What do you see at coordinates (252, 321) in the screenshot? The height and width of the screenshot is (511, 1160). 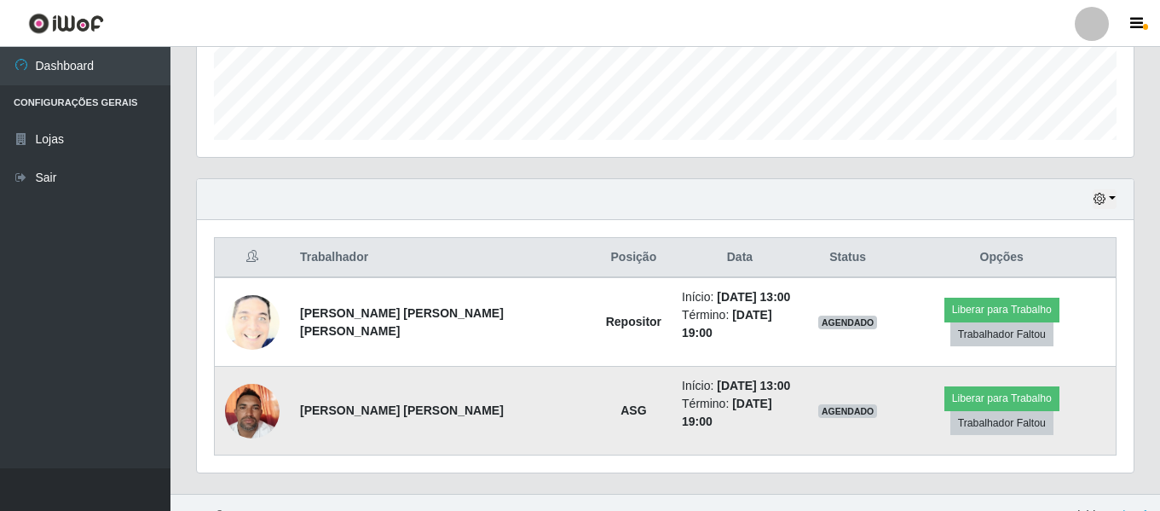 I see `img: 1746292948519.jpeg` at bounding box center [252, 321].